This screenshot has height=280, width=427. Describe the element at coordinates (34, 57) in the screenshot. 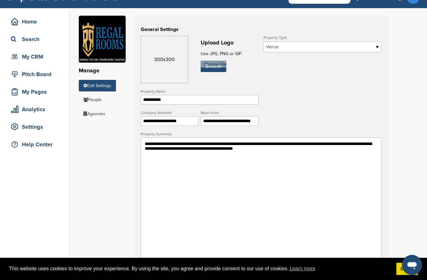

I see `a: My CRM` at that location.